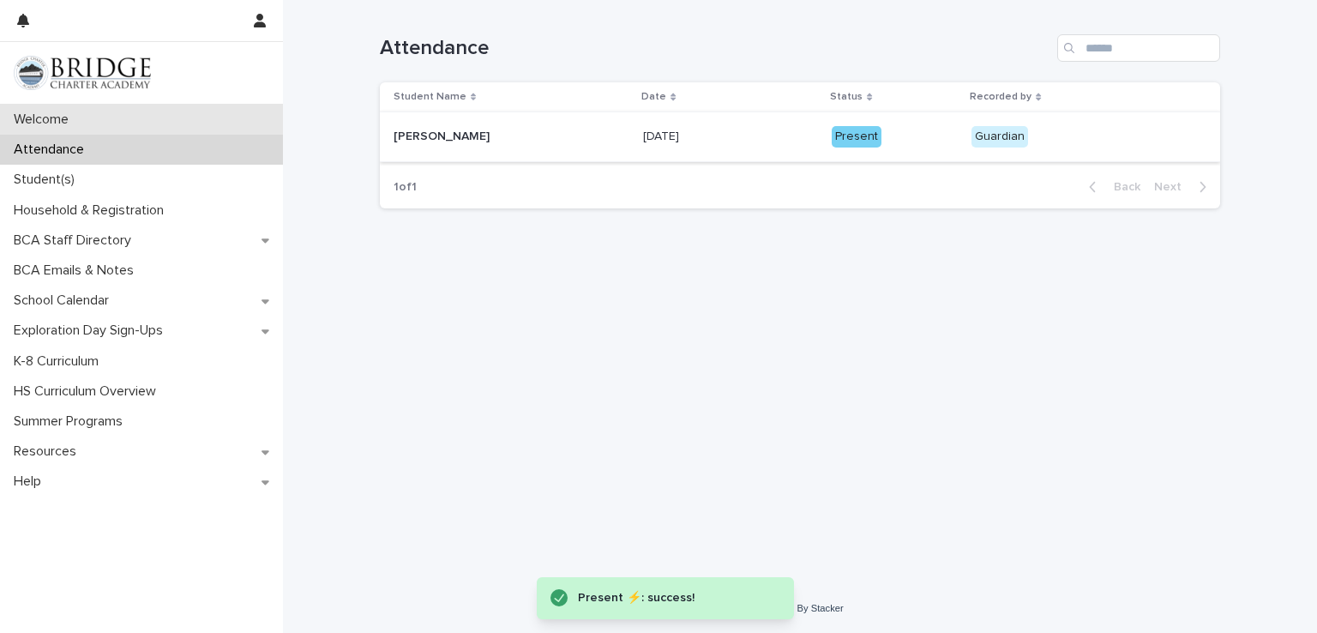  I want to click on div: Present, so click(856, 136).